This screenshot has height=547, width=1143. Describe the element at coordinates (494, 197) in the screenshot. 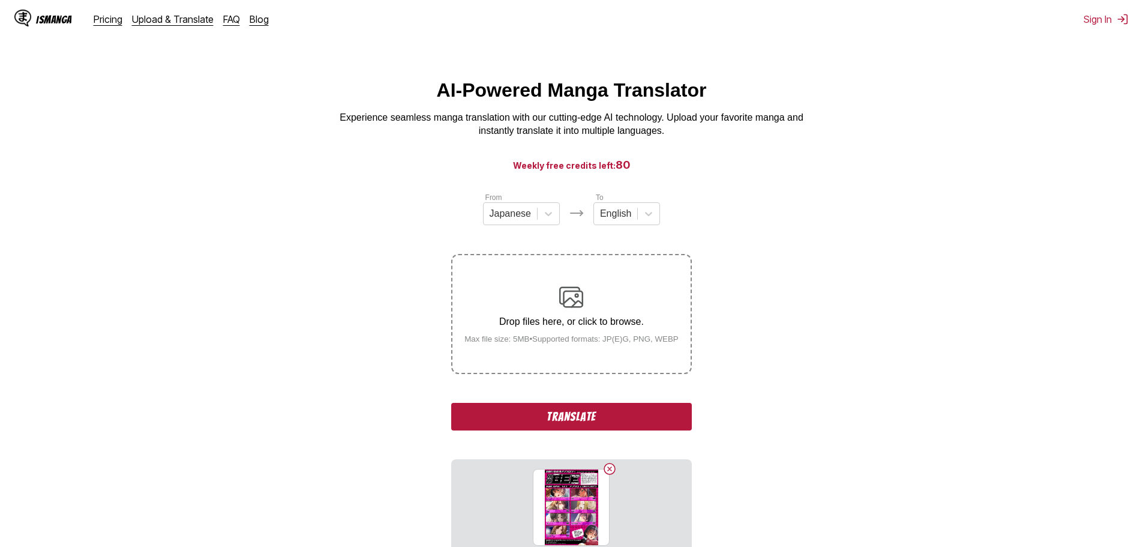

I see `label: From` at that location.